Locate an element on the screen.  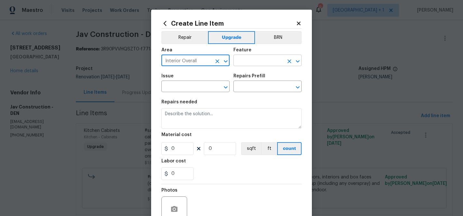
h5: Issue is located at coordinates (167, 76).